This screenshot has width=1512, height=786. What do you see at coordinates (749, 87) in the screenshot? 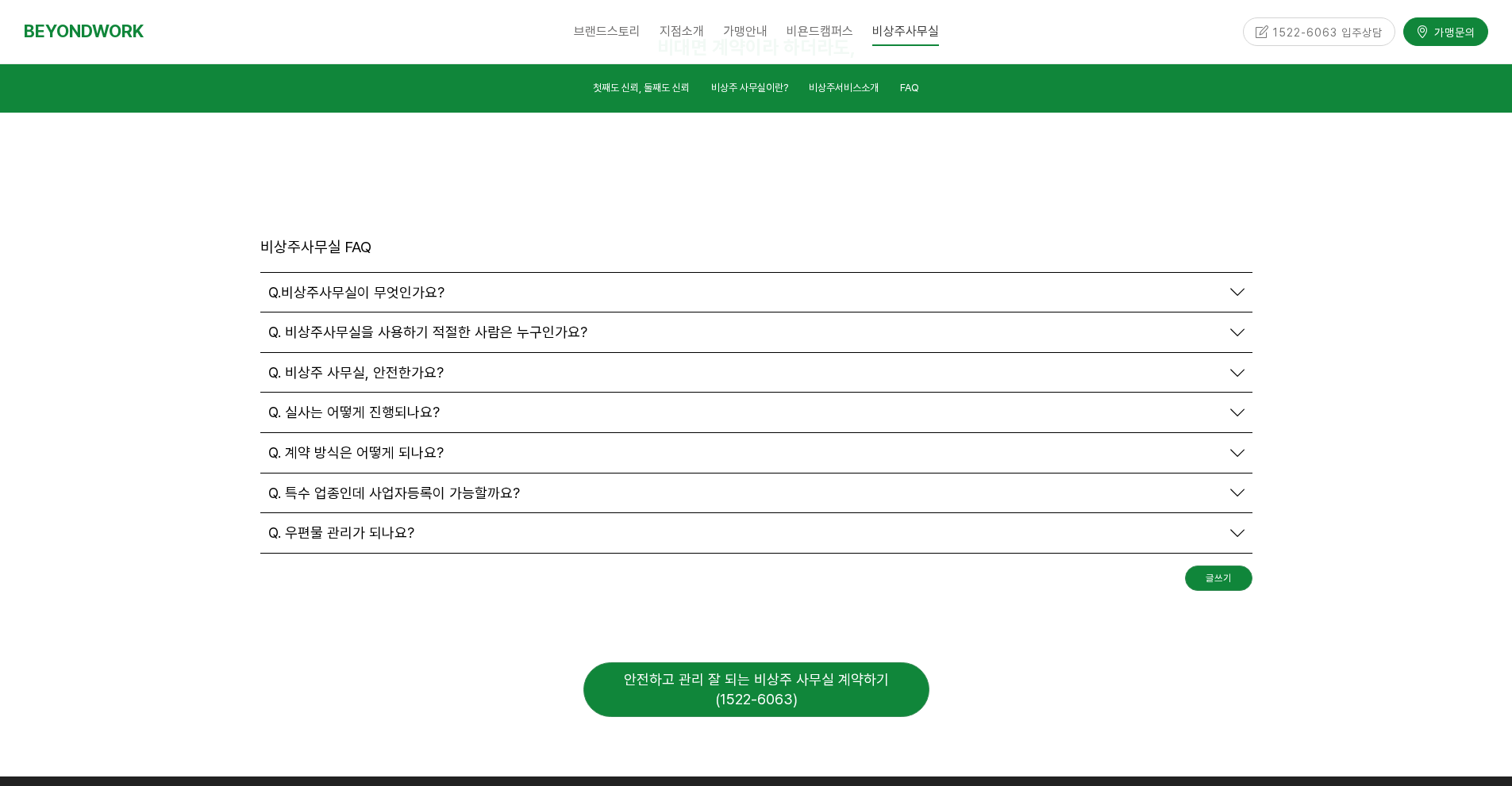
I see `span: 비상주 사무실이란?` at bounding box center [749, 87].